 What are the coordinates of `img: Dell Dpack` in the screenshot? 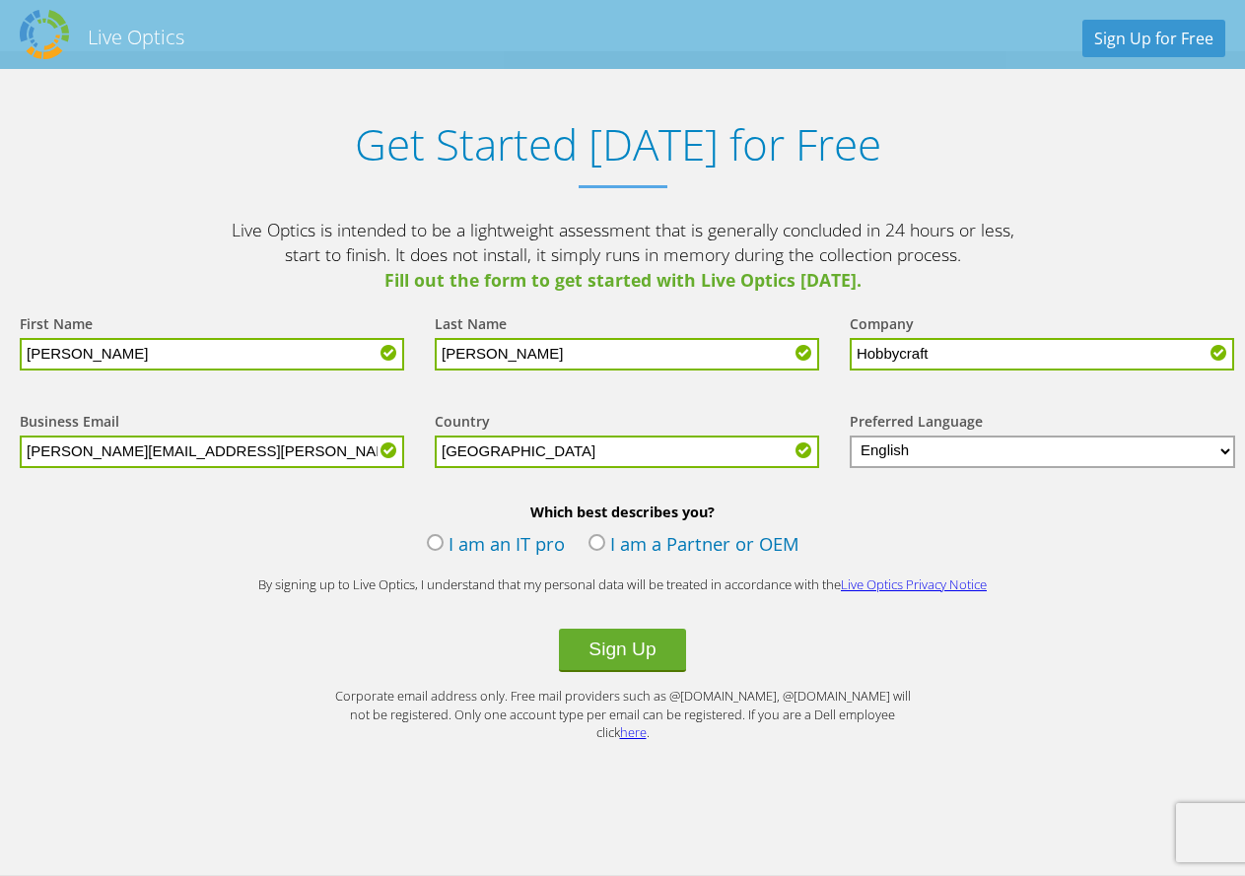 It's located at (44, 34).